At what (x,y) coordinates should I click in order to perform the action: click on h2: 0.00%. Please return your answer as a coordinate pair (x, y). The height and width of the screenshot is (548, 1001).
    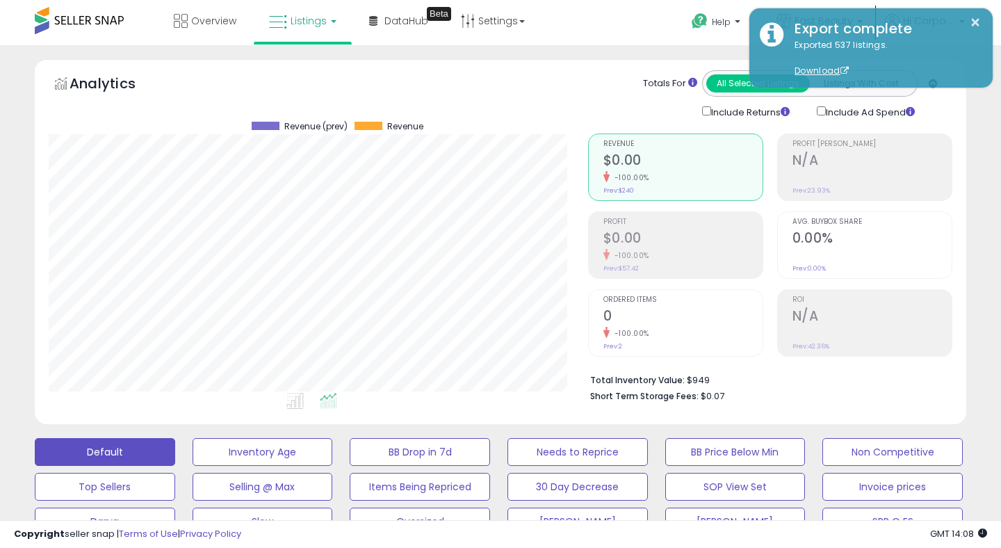
    Looking at the image, I should click on (872, 239).